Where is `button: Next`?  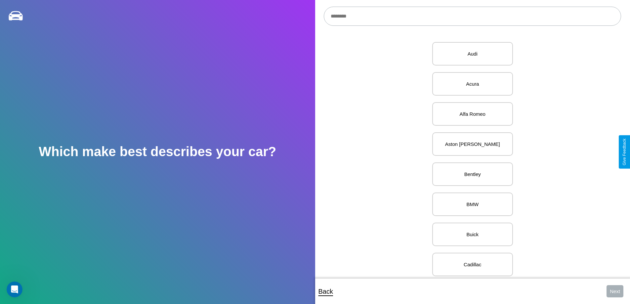
button: Next is located at coordinates (615, 291).